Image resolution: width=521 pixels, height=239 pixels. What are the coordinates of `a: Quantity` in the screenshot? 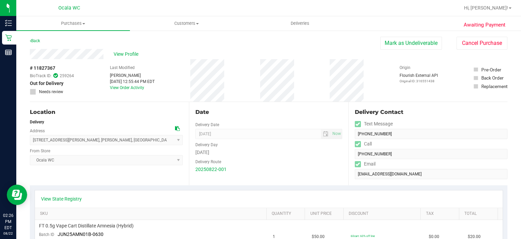 It's located at (287, 214).